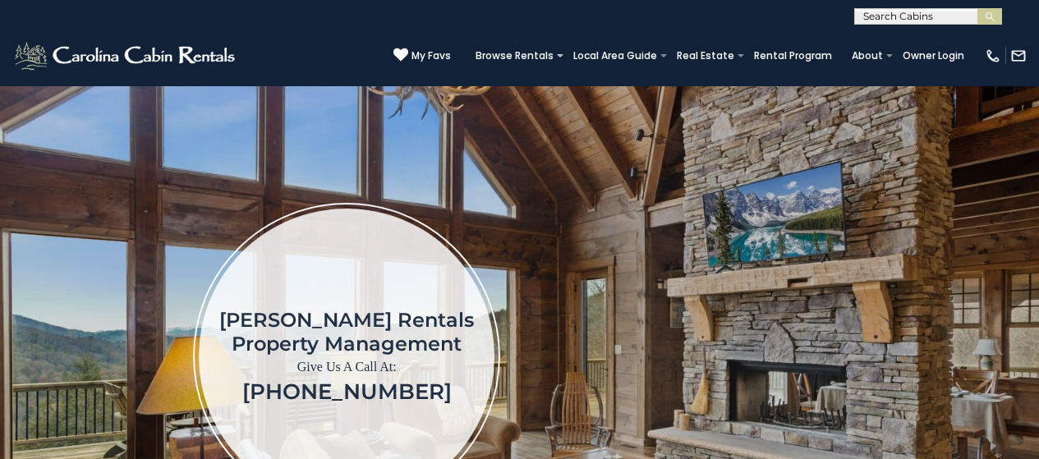 This screenshot has height=459, width=1039. Describe the element at coordinates (706, 56) in the screenshot. I see `a: Real Estate` at that location.